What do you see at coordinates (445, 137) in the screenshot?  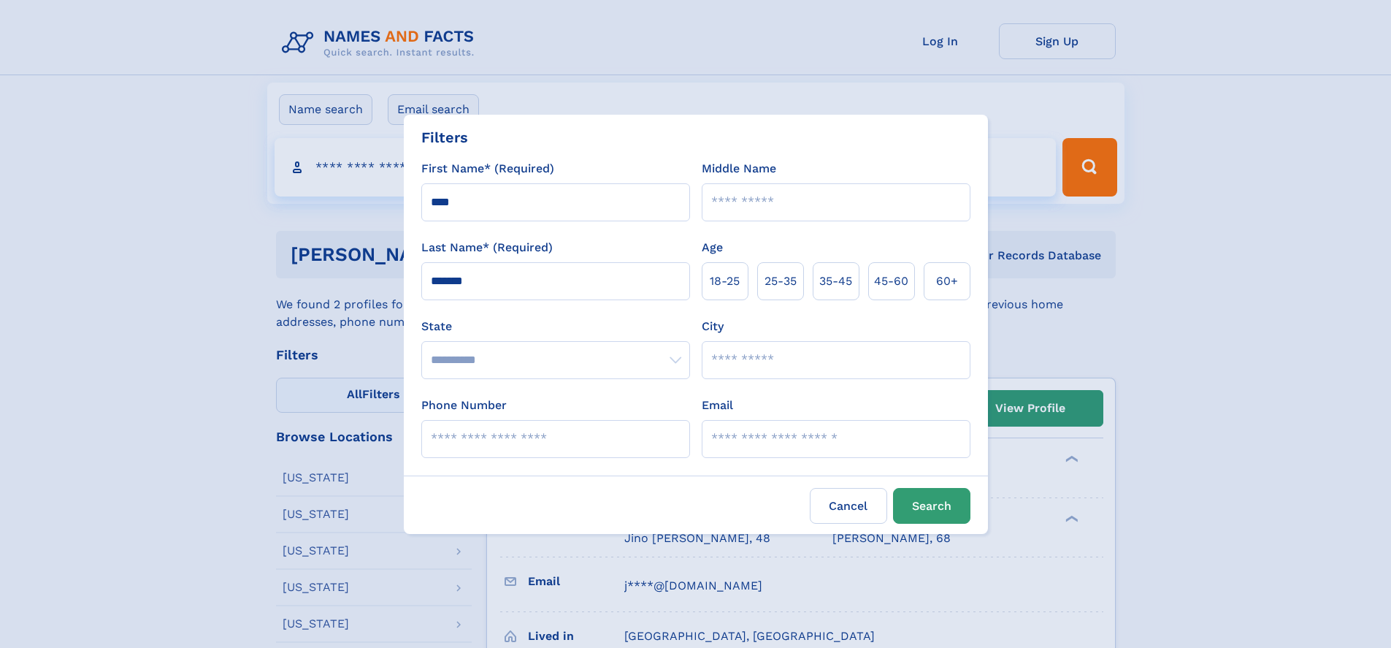 I see `div: Filters` at bounding box center [445, 137].